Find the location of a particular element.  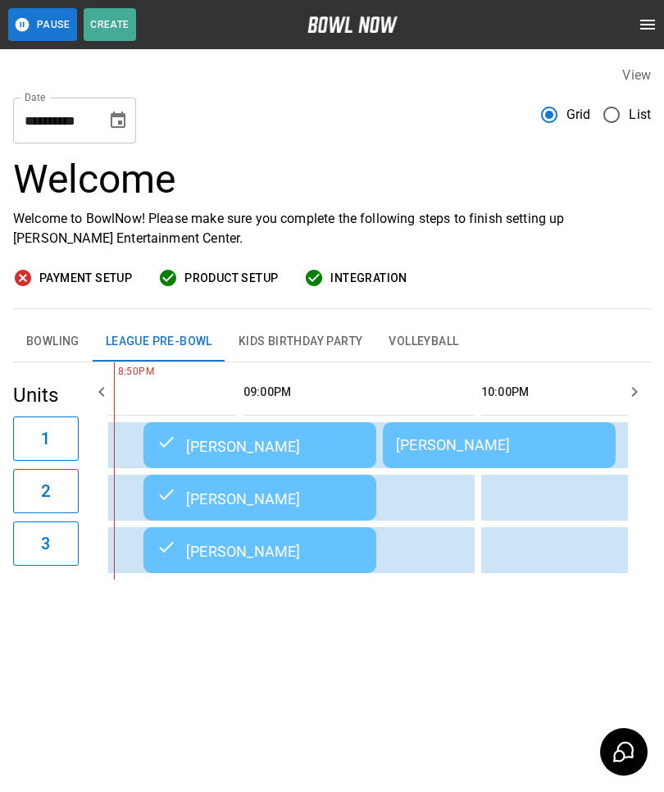

button: Kids Birthday Party is located at coordinates (301, 342).